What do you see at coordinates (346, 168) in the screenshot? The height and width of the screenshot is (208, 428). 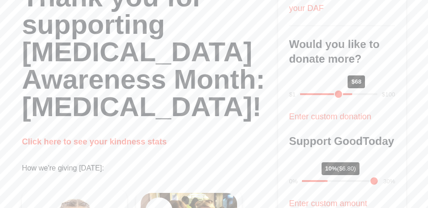 I see `span: ($6.80)` at bounding box center [346, 168].